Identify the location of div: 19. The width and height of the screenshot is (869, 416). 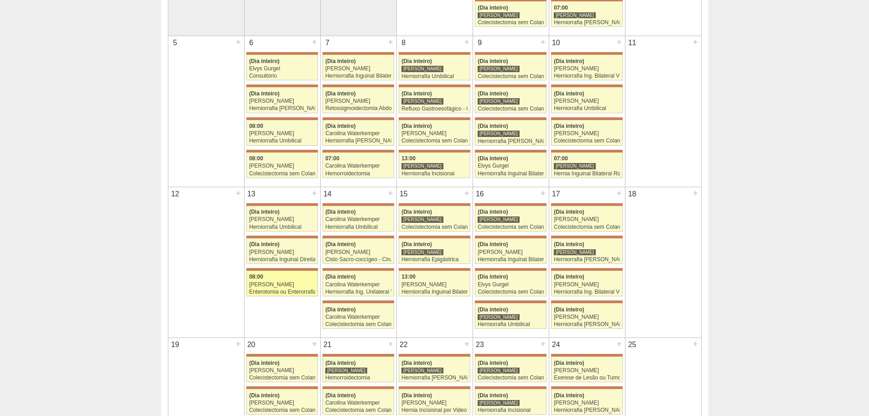
(175, 345).